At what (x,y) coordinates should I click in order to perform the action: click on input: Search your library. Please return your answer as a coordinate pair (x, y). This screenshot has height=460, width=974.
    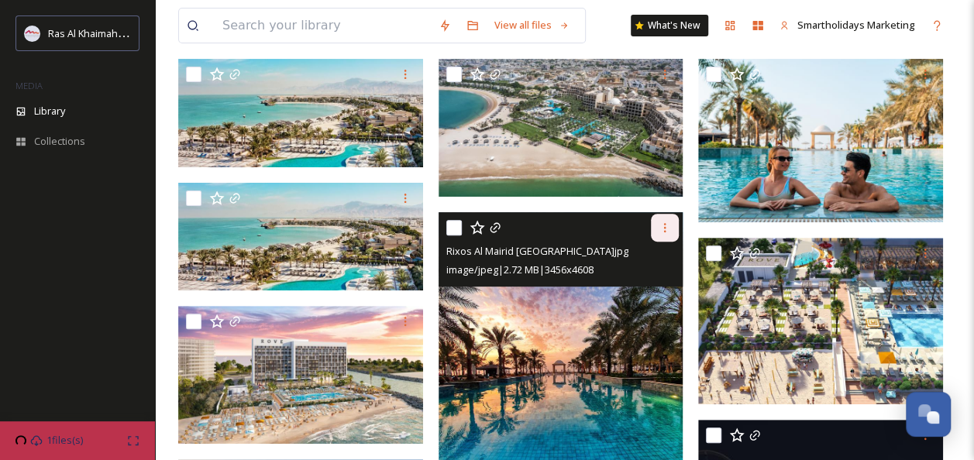
    Looking at the image, I should click on (322, 26).